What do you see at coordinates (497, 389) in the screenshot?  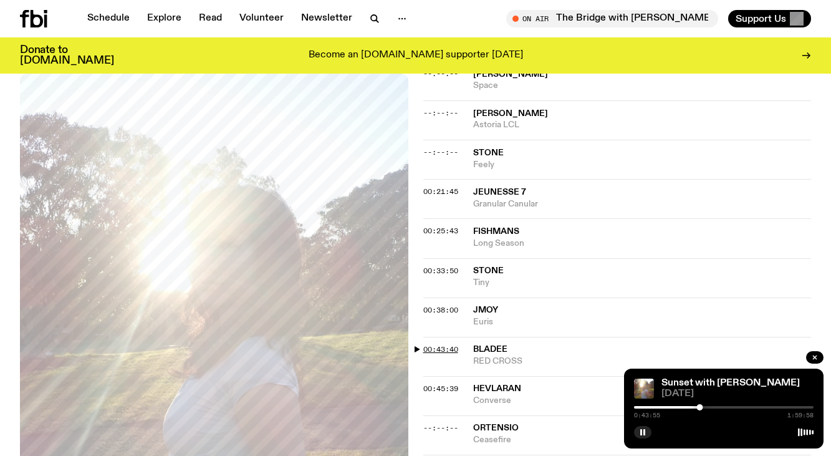 I see `span: Hevlaran` at bounding box center [497, 389].